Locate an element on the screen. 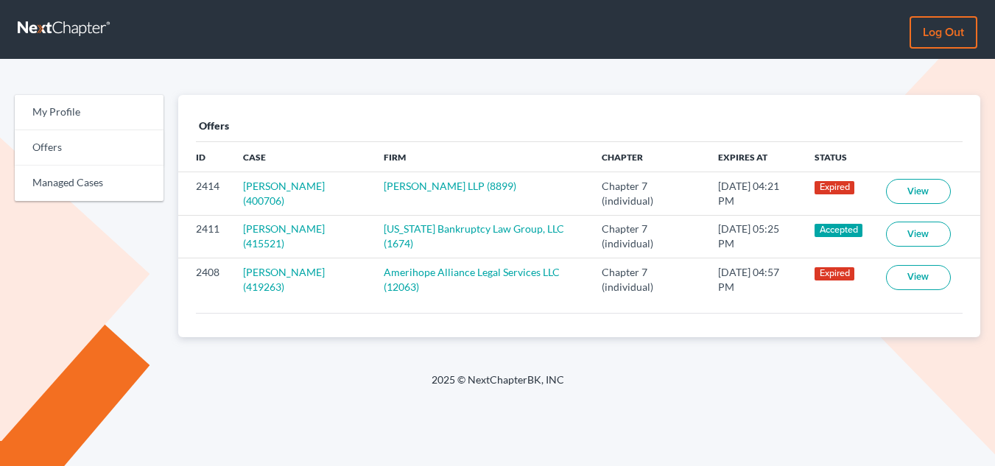 This screenshot has width=995, height=466. td: 2414 is located at coordinates (205, 194).